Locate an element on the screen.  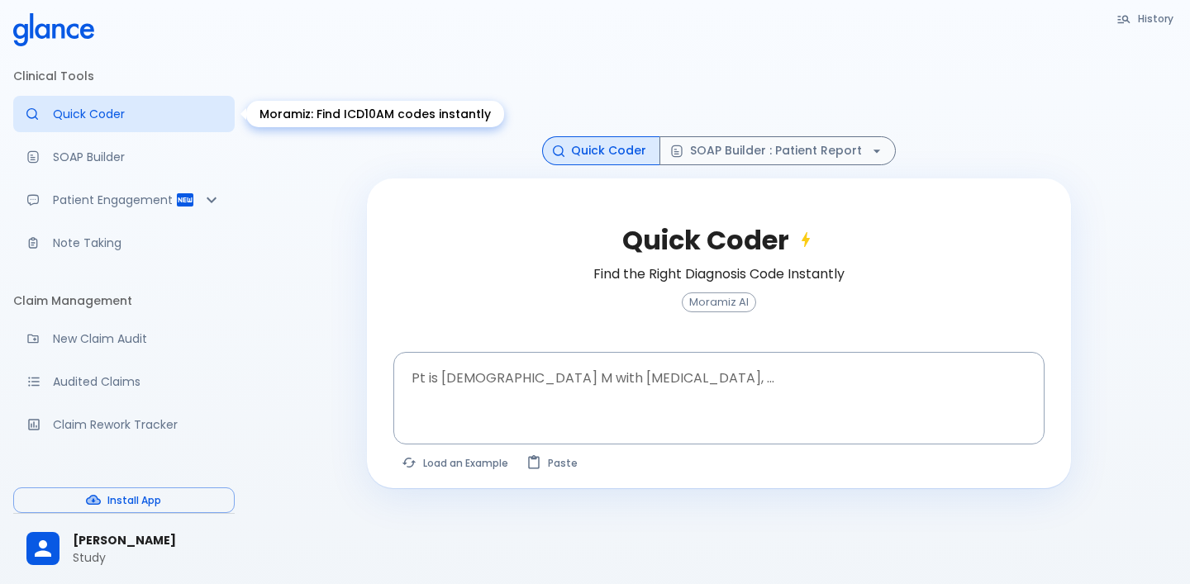
p: SOAP Builder is located at coordinates (137, 157).